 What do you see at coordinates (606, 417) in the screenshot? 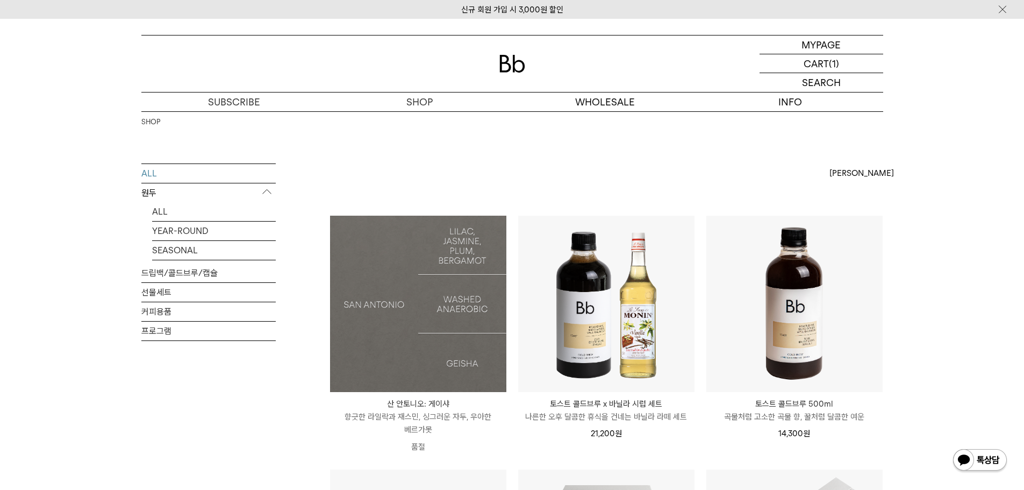
I see `p: 나른한 오후 달콤한 휴식을 건네는 바닐라 라떼 세트` at bounding box center [606, 417].